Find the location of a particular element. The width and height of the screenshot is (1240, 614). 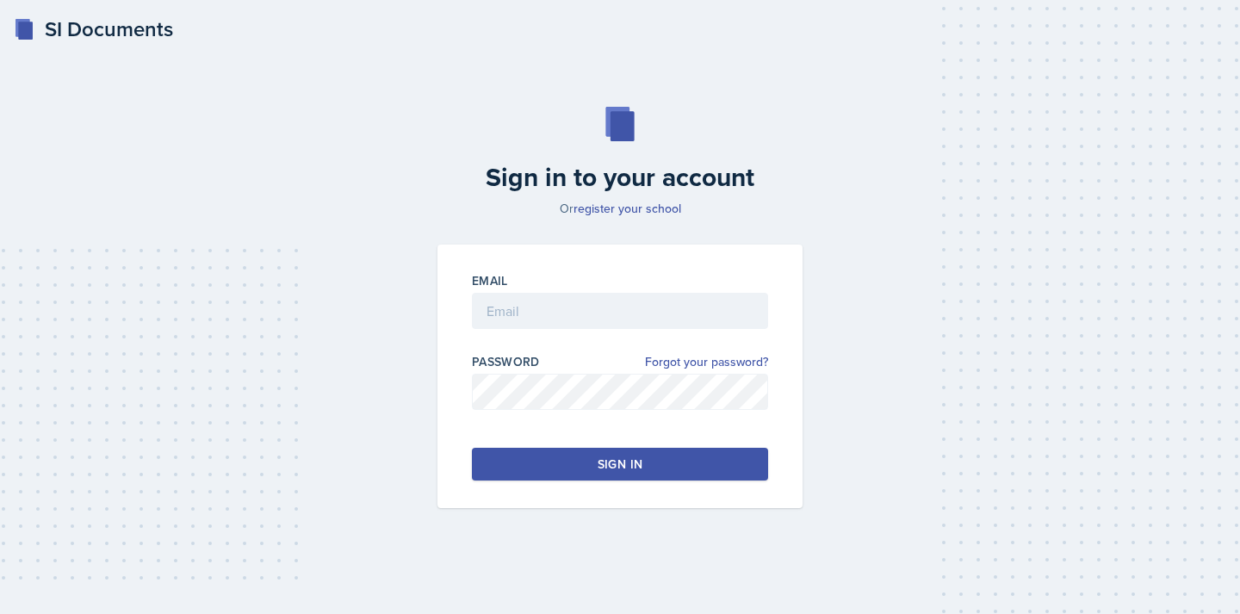

a: register your school is located at coordinates (627, 208).